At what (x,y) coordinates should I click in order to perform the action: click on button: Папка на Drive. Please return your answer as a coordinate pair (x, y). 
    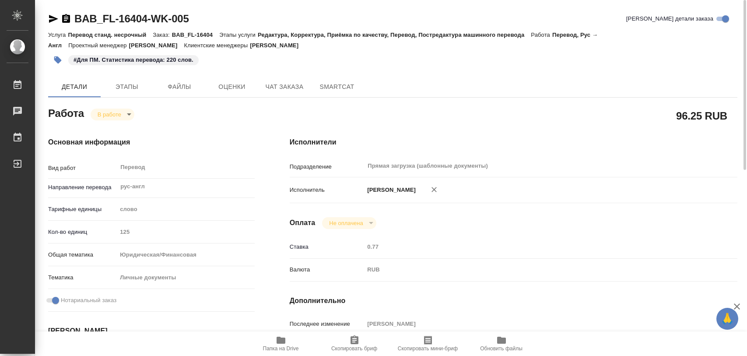
    Looking at the image, I should click on (281, 343).